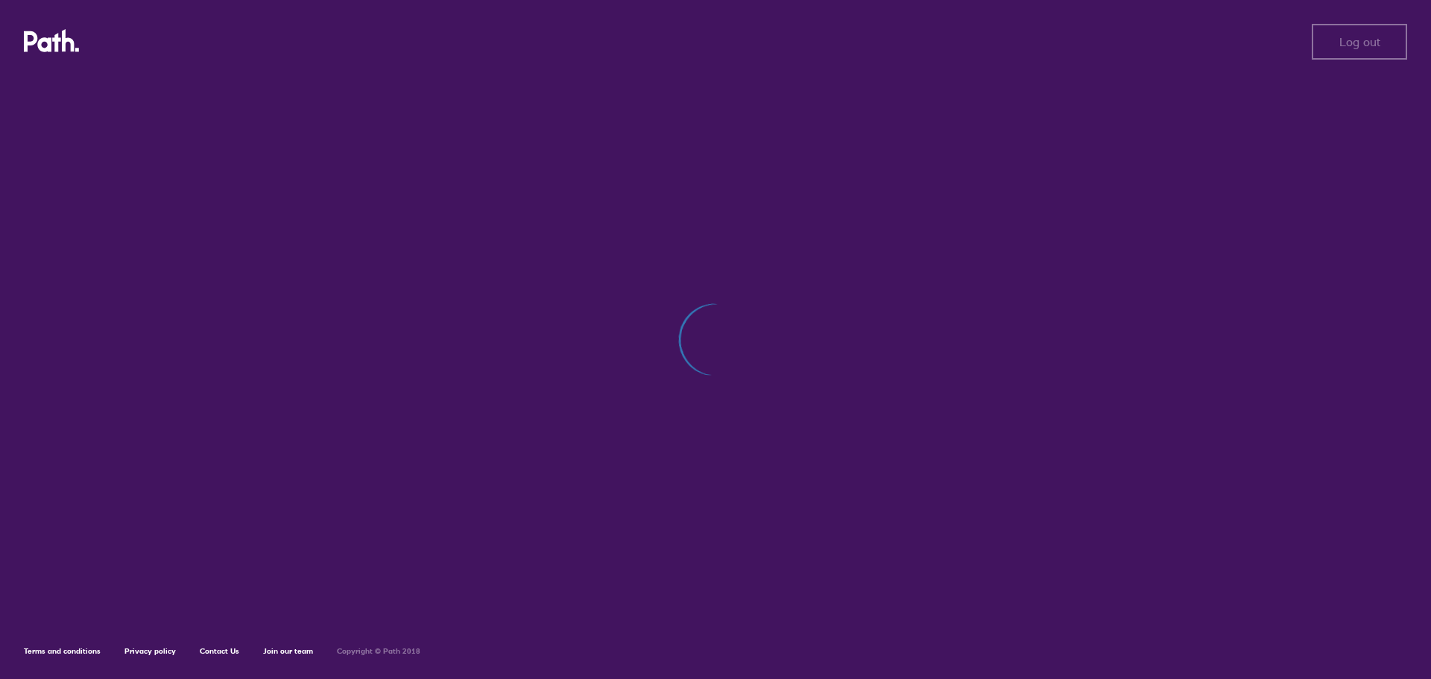 This screenshot has height=679, width=1431. What do you see at coordinates (1360, 42) in the screenshot?
I see `span: Log out` at bounding box center [1360, 42].